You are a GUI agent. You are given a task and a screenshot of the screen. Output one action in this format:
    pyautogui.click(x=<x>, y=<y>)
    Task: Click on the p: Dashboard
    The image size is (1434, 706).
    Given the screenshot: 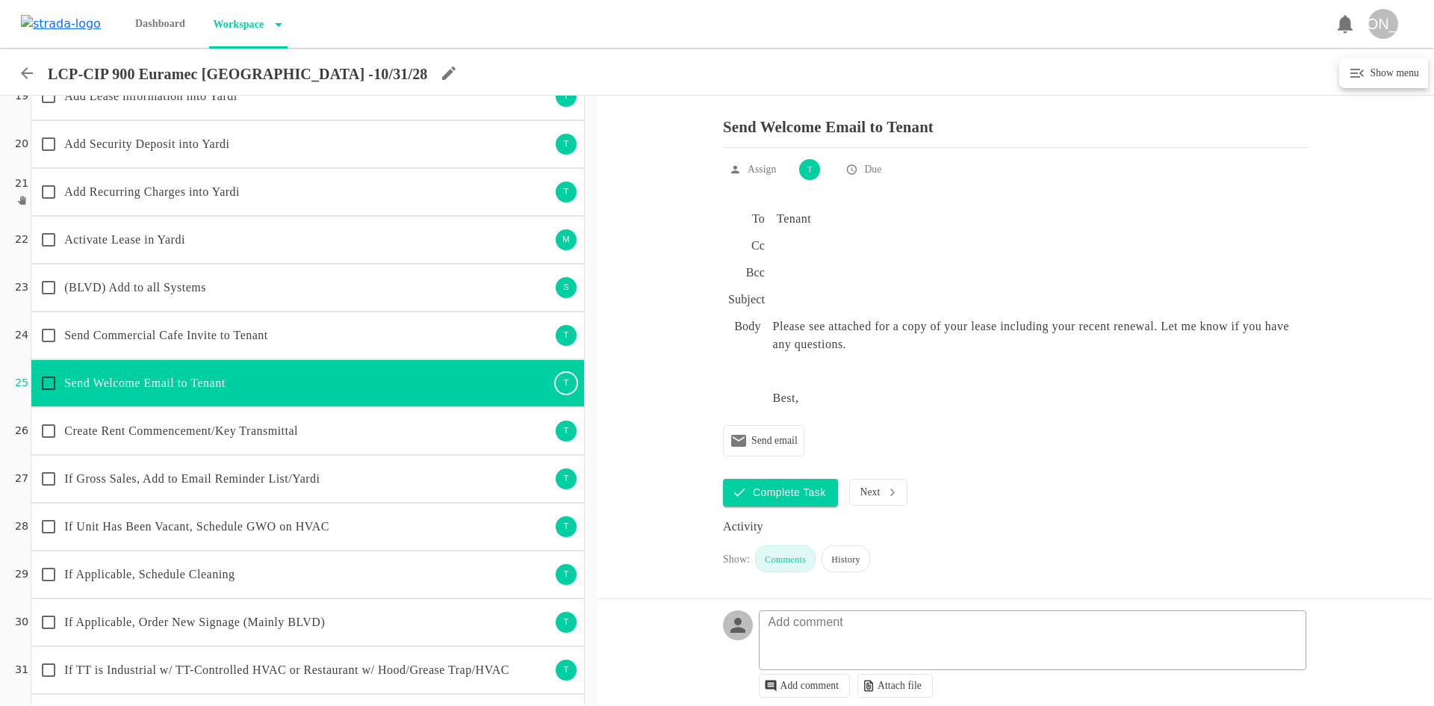 What is the action you would take?
    pyautogui.click(x=160, y=24)
    